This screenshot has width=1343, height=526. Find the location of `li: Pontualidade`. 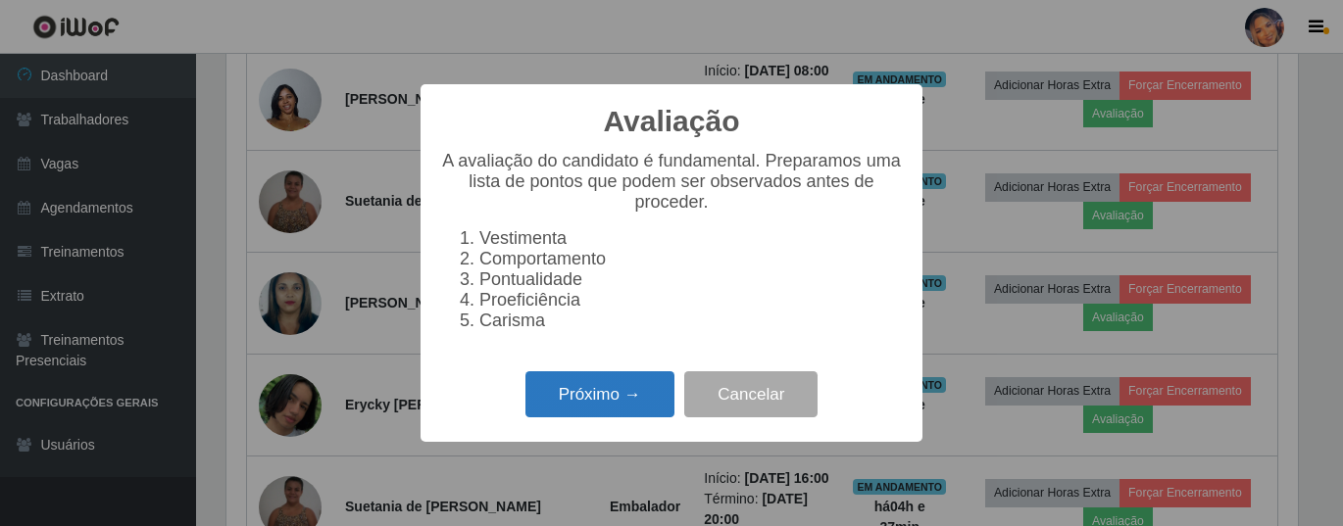

li: Pontualidade is located at coordinates (691, 279).